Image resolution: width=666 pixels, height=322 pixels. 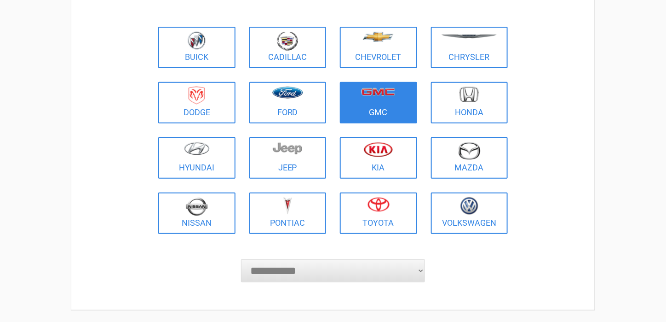 What do you see at coordinates (470, 47) in the screenshot?
I see `a: Chrysler` at bounding box center [470, 47].